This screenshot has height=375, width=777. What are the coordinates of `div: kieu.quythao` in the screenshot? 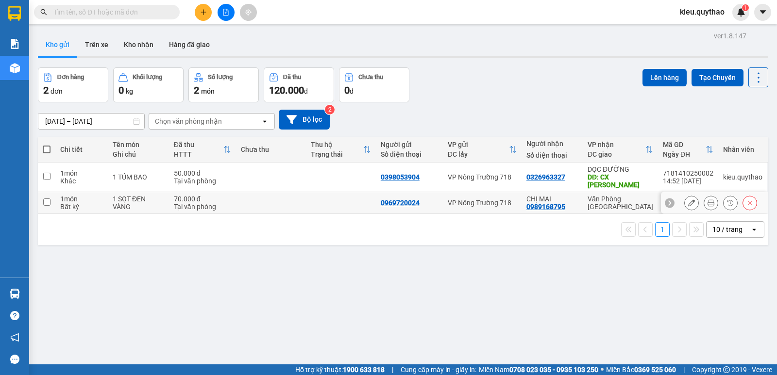 It's located at (742, 177).